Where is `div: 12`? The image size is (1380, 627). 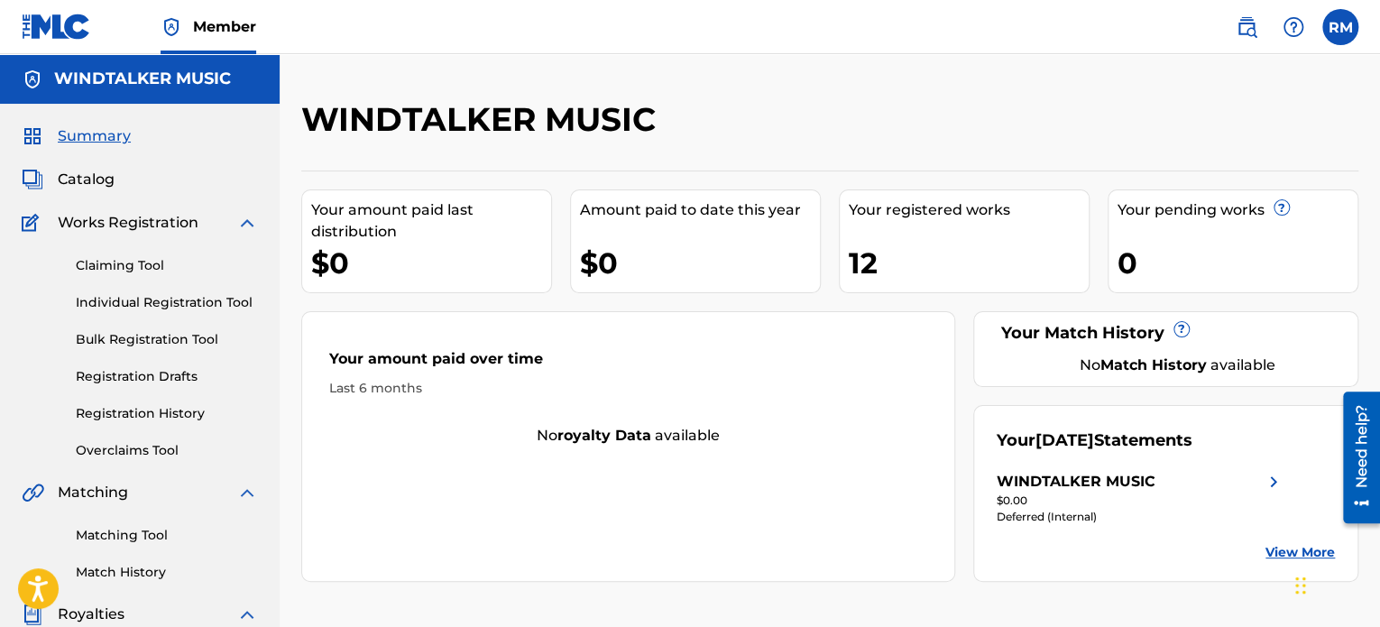 div: 12 is located at coordinates (969, 262).